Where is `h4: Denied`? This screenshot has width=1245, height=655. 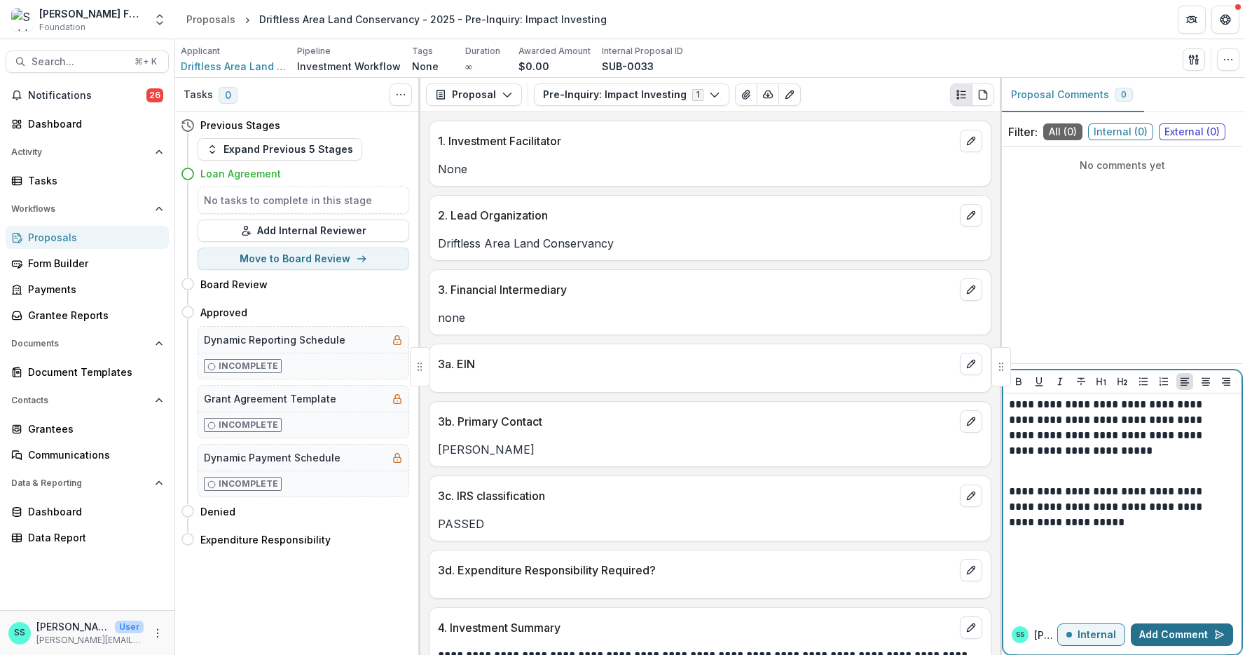 h4: Denied is located at coordinates (218, 511).